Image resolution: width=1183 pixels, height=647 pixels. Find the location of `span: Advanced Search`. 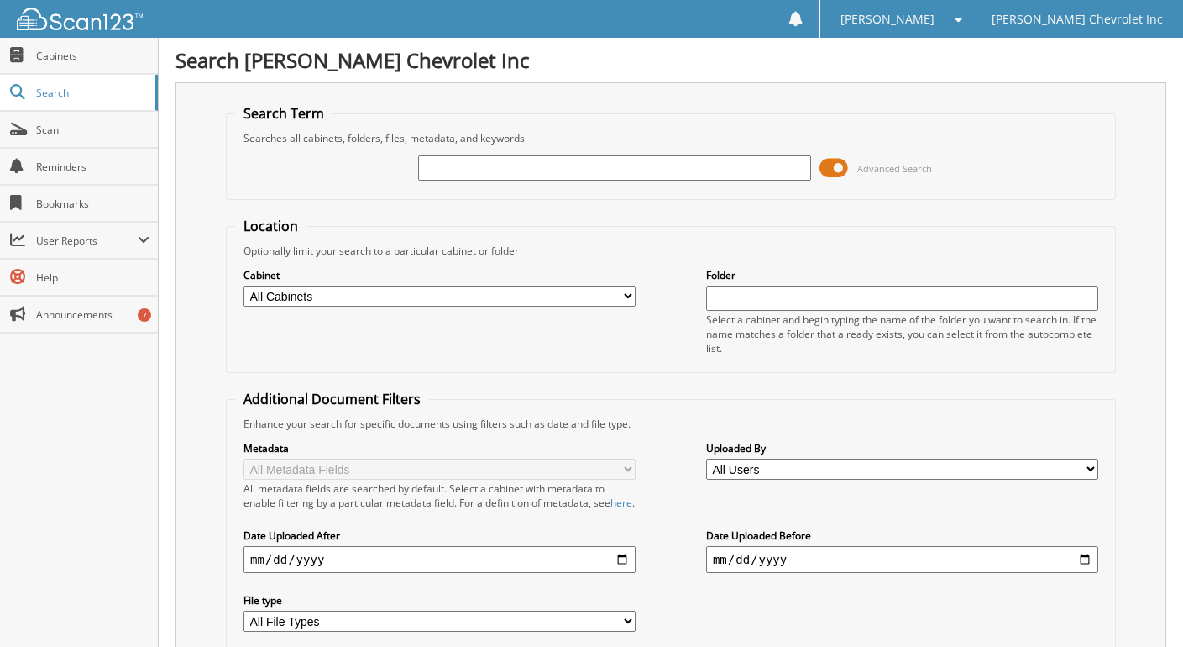

span: Advanced Search is located at coordinates (894, 168).